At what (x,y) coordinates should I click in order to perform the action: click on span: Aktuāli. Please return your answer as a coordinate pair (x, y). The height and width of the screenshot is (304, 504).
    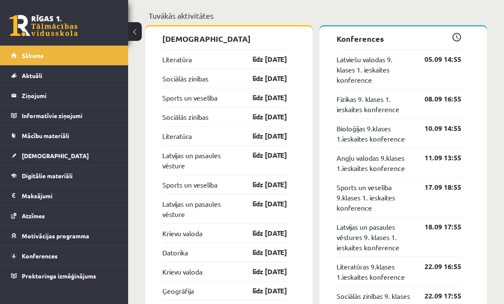
    Looking at the image, I should click on (32, 76).